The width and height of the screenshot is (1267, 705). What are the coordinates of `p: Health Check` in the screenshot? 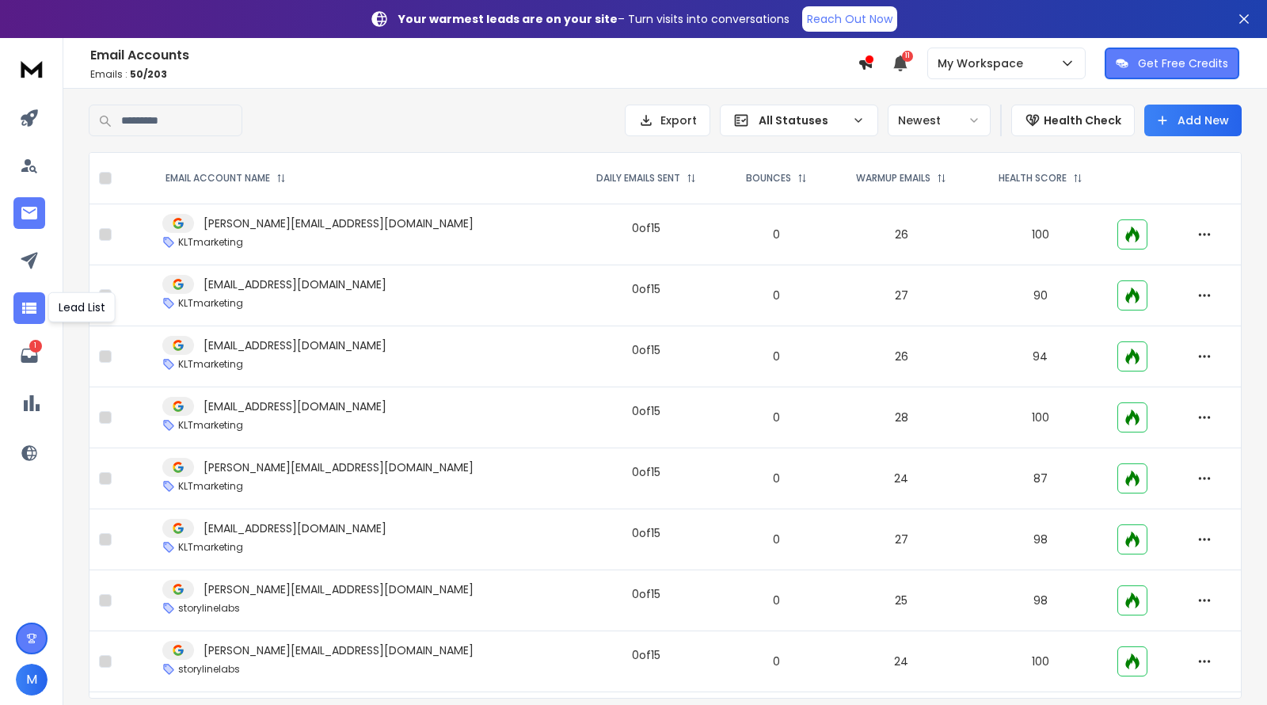 It's located at (1082, 120).